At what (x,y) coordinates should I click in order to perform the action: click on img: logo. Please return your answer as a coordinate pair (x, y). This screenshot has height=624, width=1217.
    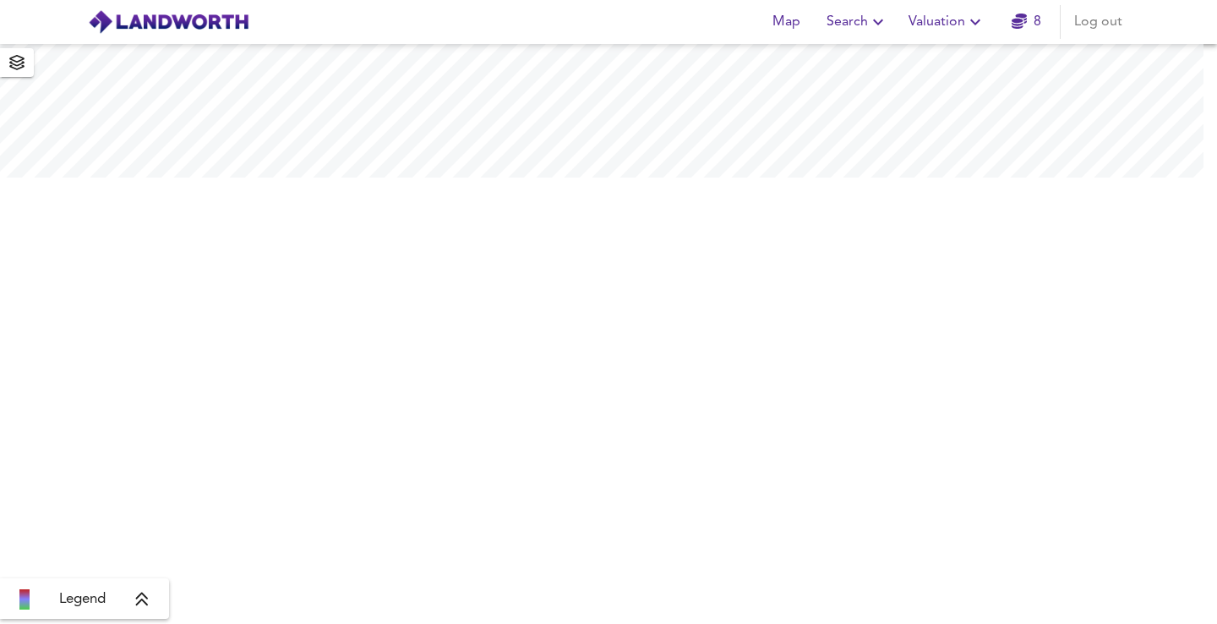
    Looking at the image, I should click on (168, 22).